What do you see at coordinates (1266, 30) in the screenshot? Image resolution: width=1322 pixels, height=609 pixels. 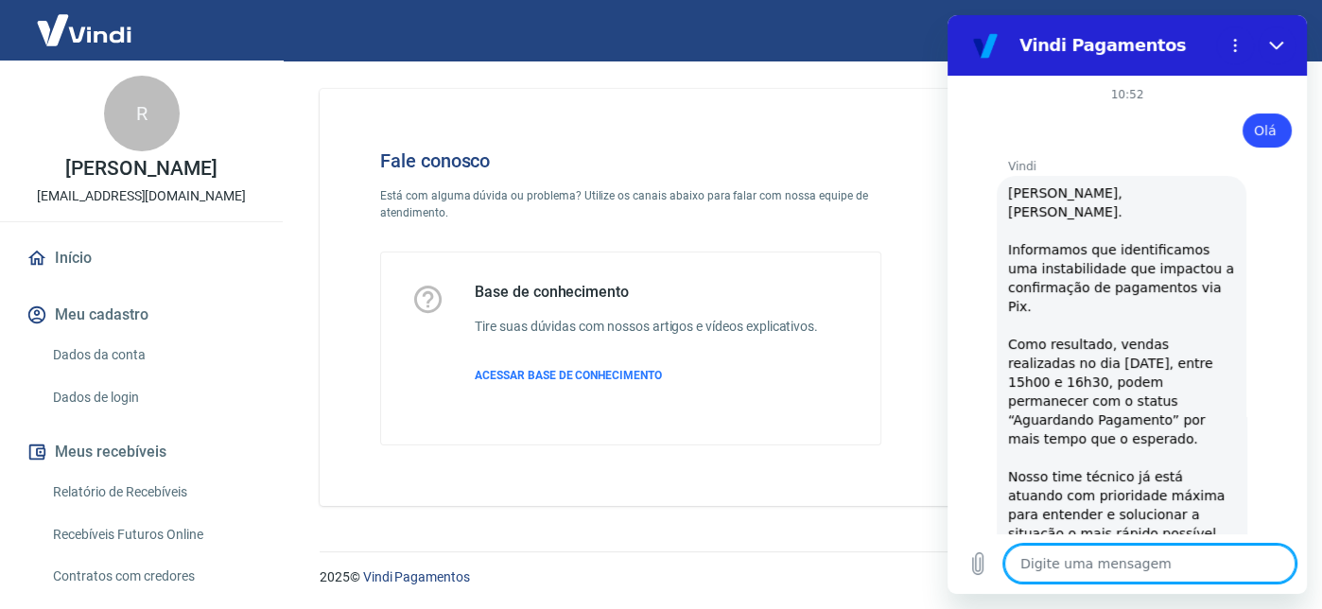 I see `button: Sair` at bounding box center [1266, 30].